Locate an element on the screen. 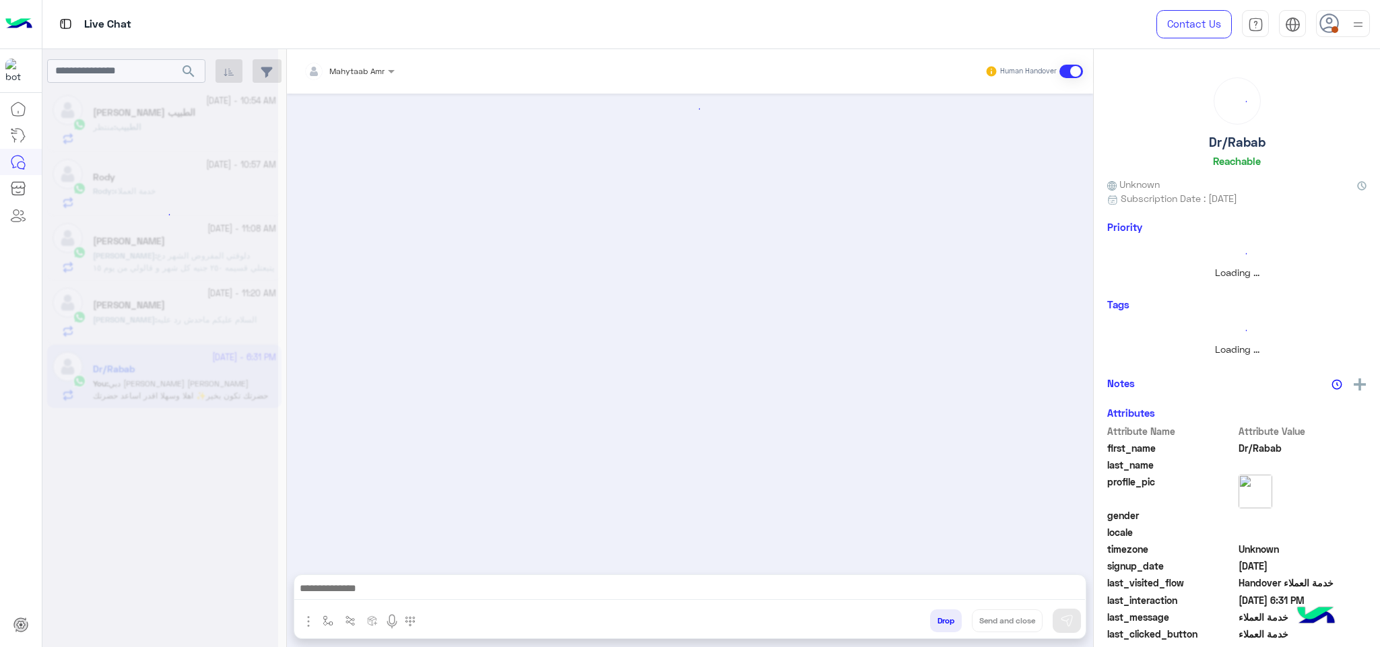 Image resolution: width=1380 pixels, height=647 pixels. span: Dr/Rabab is located at coordinates (1303, 448).